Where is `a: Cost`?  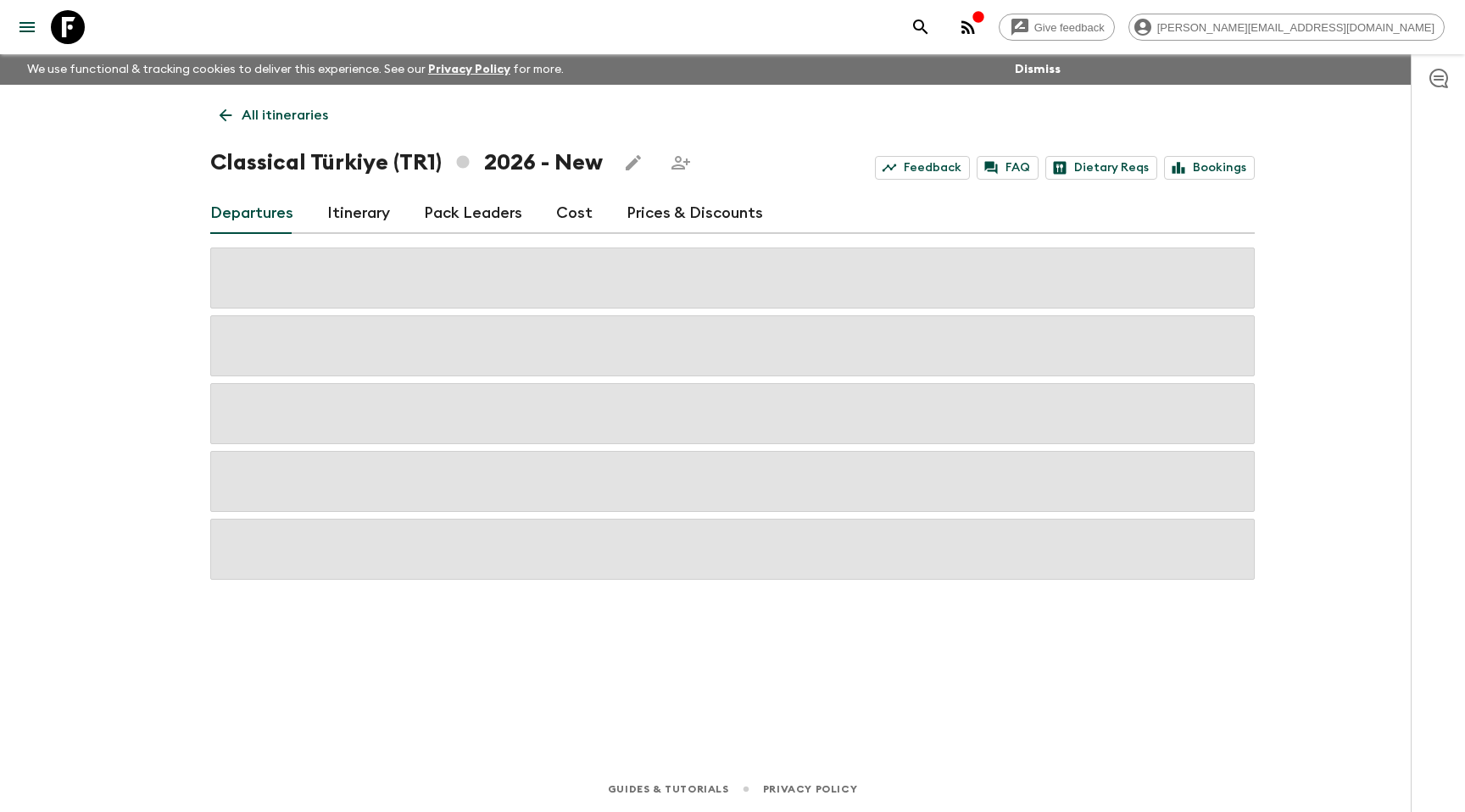 a: Cost is located at coordinates (574, 213).